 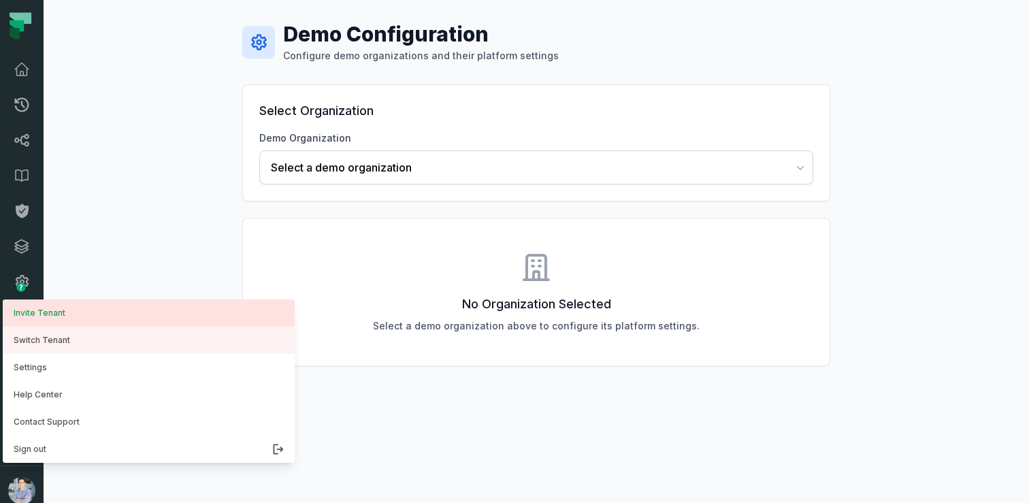 I want to click on h1: Demo Configuration, so click(x=421, y=34).